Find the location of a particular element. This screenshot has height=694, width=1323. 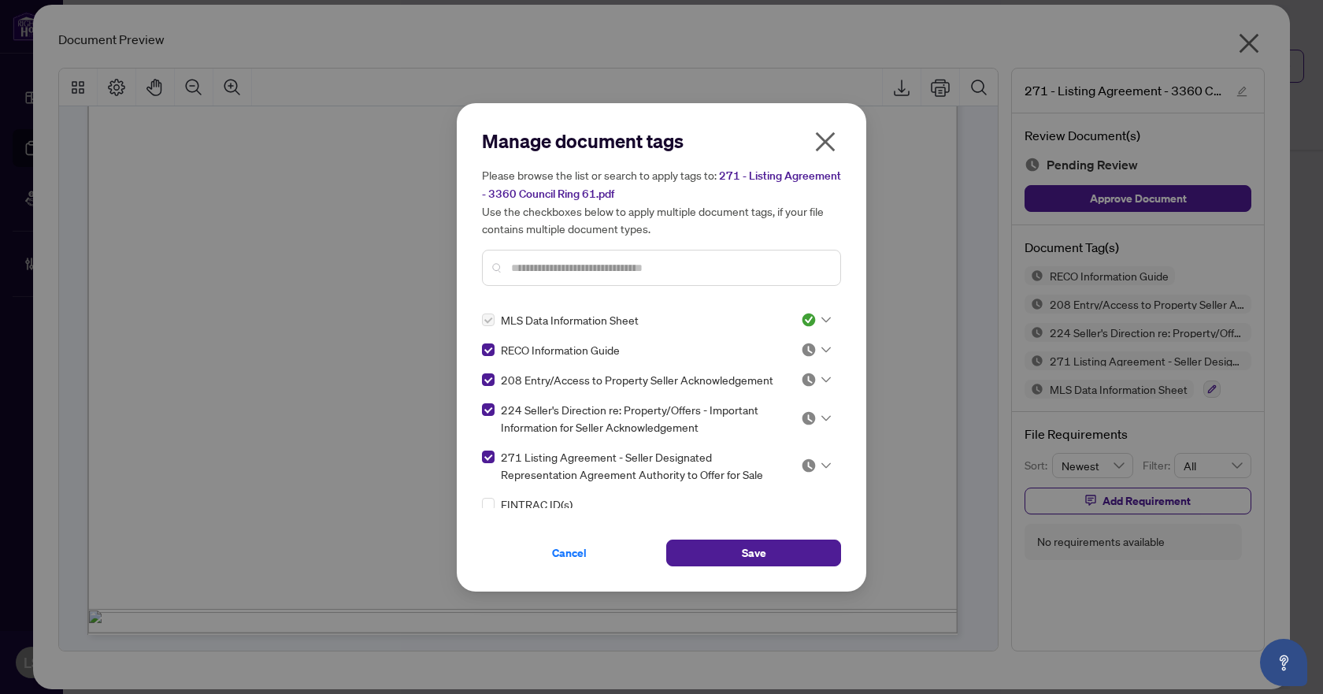

span: close is located at coordinates (825, 142).